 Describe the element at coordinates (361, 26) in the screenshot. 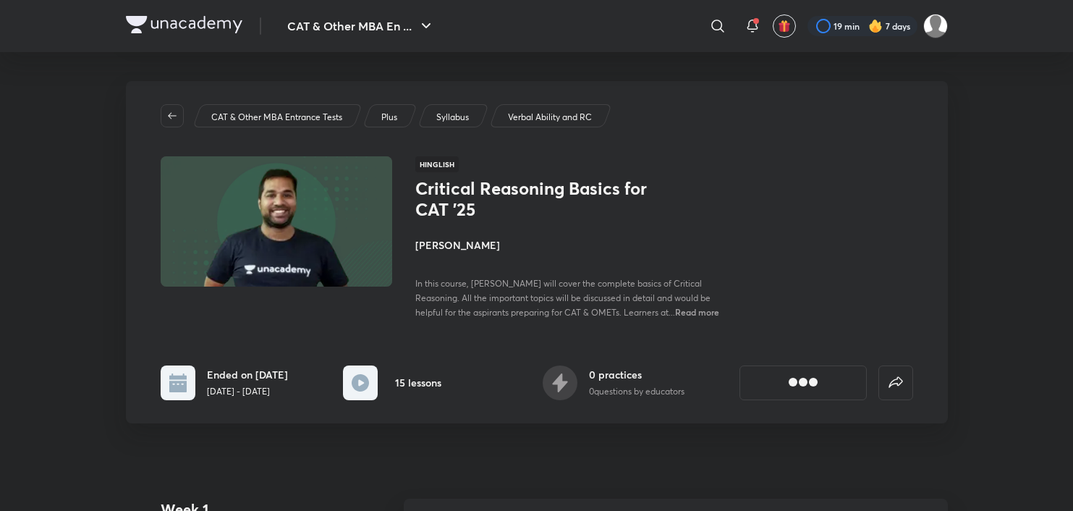

I see `button: CAT & Other MBA En ...` at that location.